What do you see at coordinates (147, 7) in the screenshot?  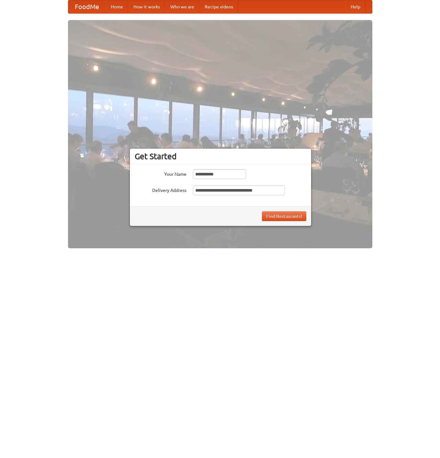 I see `a: How it works` at bounding box center [147, 7].